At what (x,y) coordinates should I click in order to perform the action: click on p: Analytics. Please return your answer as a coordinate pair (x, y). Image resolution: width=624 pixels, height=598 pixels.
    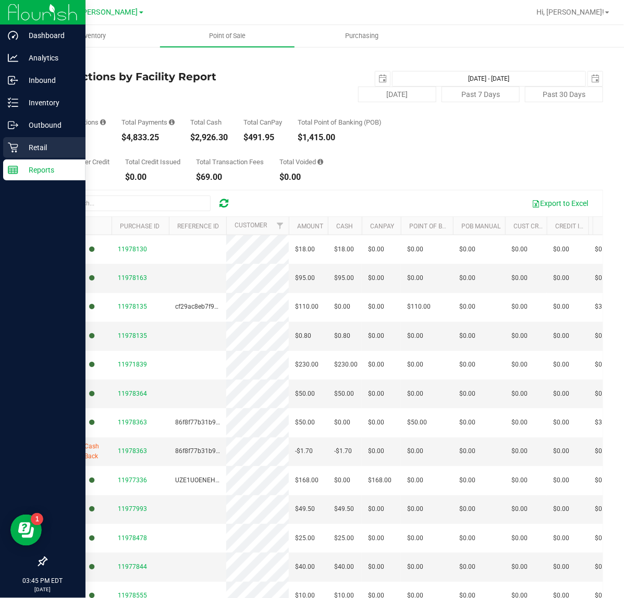
    Looking at the image, I should click on (49, 58).